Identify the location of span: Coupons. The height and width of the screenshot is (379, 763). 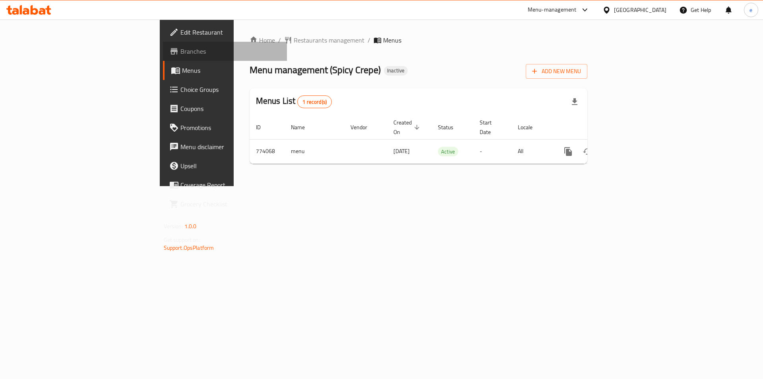
(230, 108).